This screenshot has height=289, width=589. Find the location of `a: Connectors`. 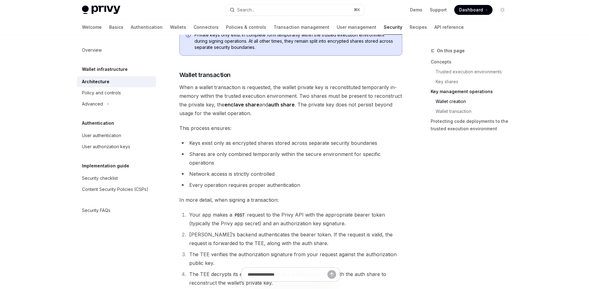

a: Connectors is located at coordinates (206, 27).